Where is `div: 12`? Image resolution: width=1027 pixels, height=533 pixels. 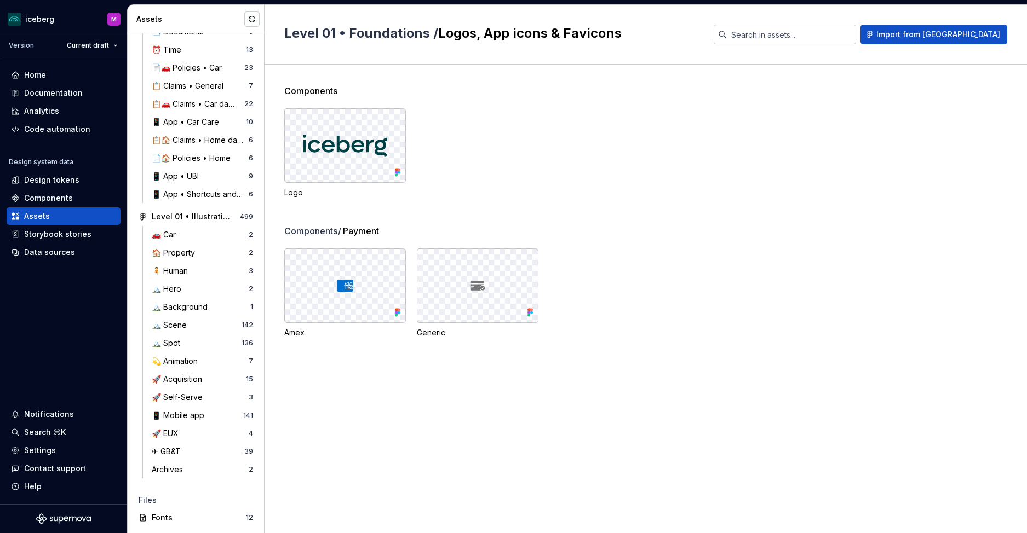 div: 12 is located at coordinates (249, 518).